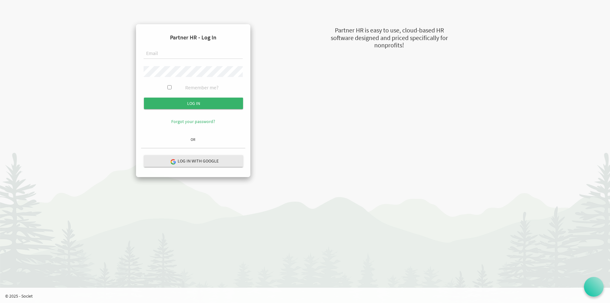 The image size is (610, 303). Describe the element at coordinates (308, 296) in the screenshot. I see `p: © 2025 - Societ` at that location.